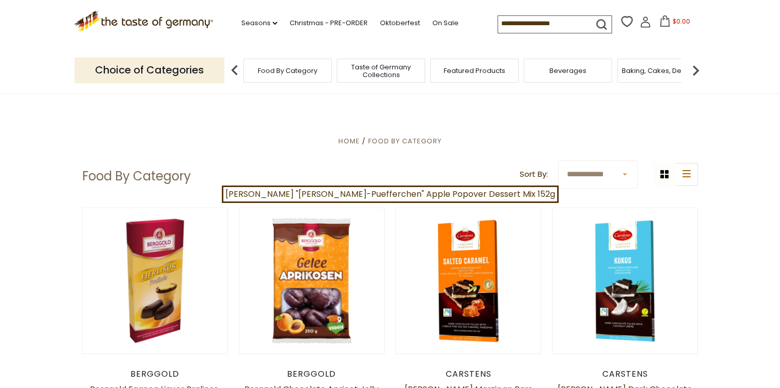 This screenshot has height=388, width=780. What do you see at coordinates (329, 23) in the screenshot?
I see `a: Christmas - PRE-ORDER` at bounding box center [329, 23].